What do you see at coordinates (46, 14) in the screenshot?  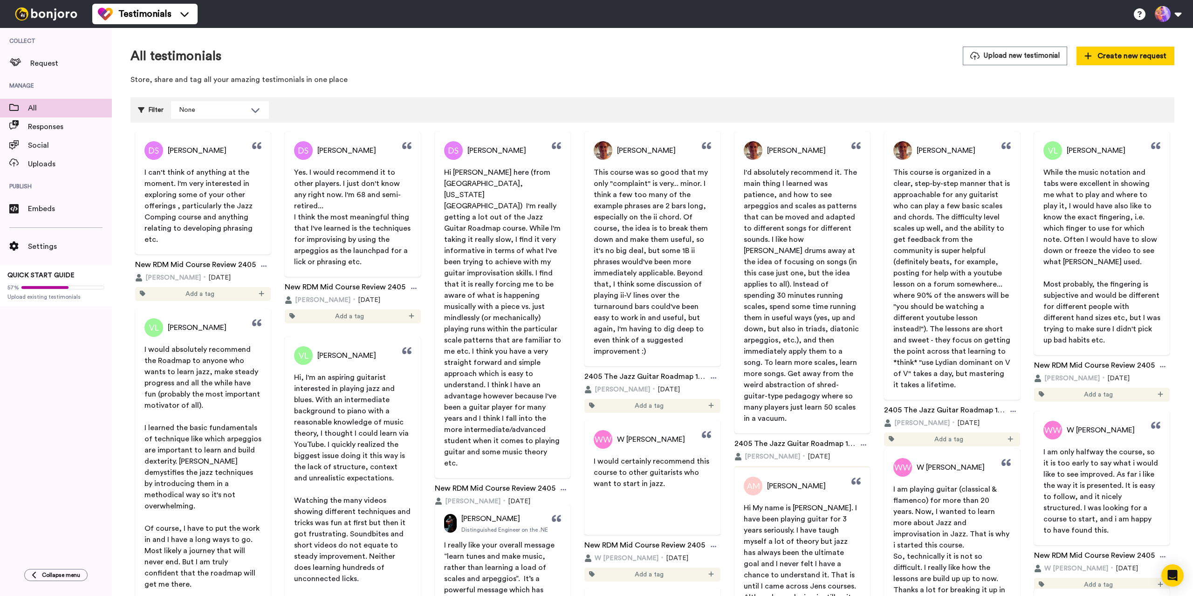 I see `img: bj-logo-header-white.svg` at bounding box center [46, 14].